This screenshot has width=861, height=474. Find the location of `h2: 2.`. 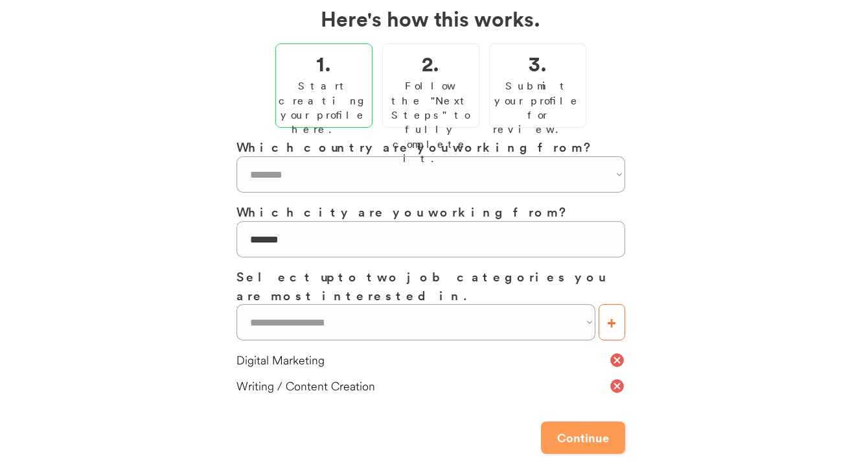

h2: 2. is located at coordinates (430, 63).